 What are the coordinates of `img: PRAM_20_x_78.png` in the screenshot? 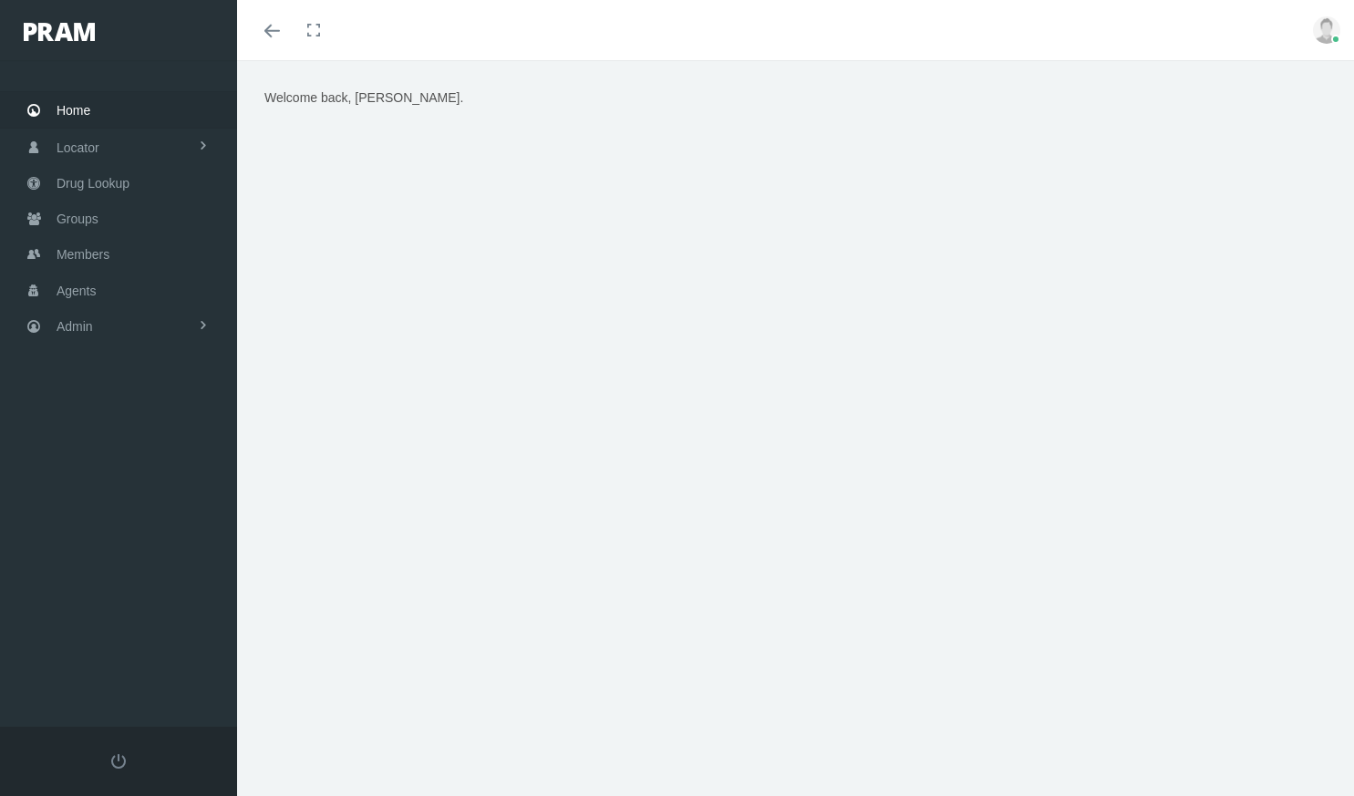 It's located at (59, 32).